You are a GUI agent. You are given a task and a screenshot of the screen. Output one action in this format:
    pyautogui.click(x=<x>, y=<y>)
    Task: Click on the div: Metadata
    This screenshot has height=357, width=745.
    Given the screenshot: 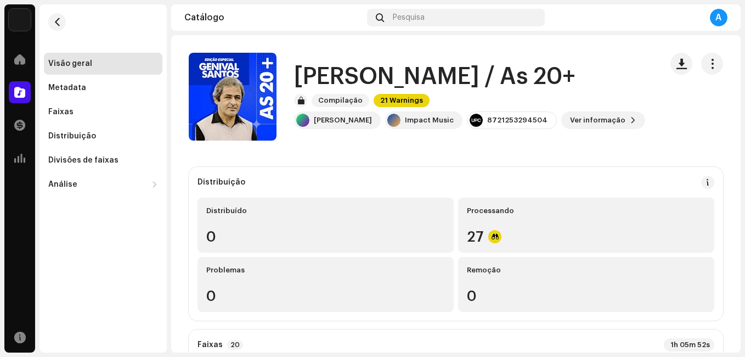 What is the action you would take?
    pyautogui.click(x=67, y=88)
    